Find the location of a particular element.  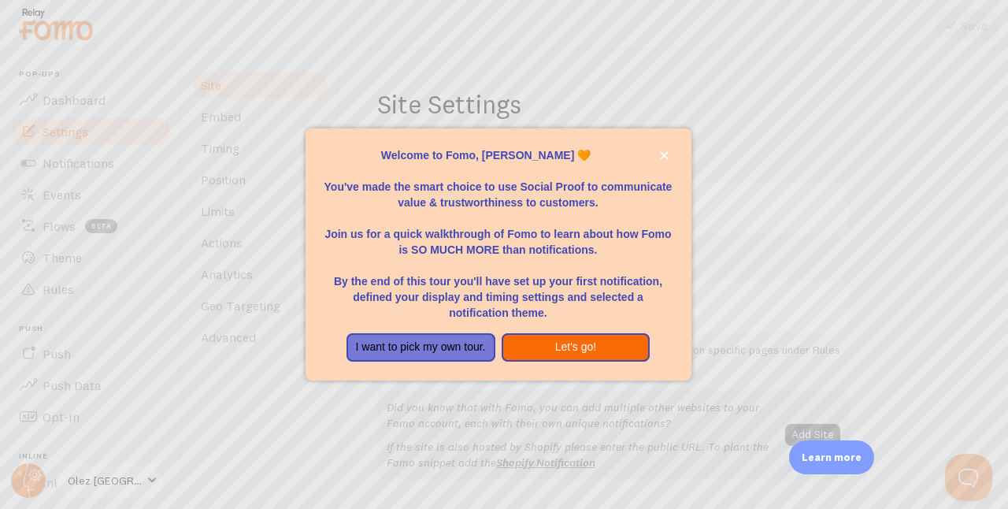

button: Let's go! is located at coordinates (576, 347).